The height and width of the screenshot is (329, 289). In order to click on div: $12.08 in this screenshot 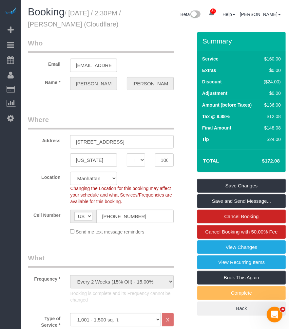, I will do `click(271, 116)`.